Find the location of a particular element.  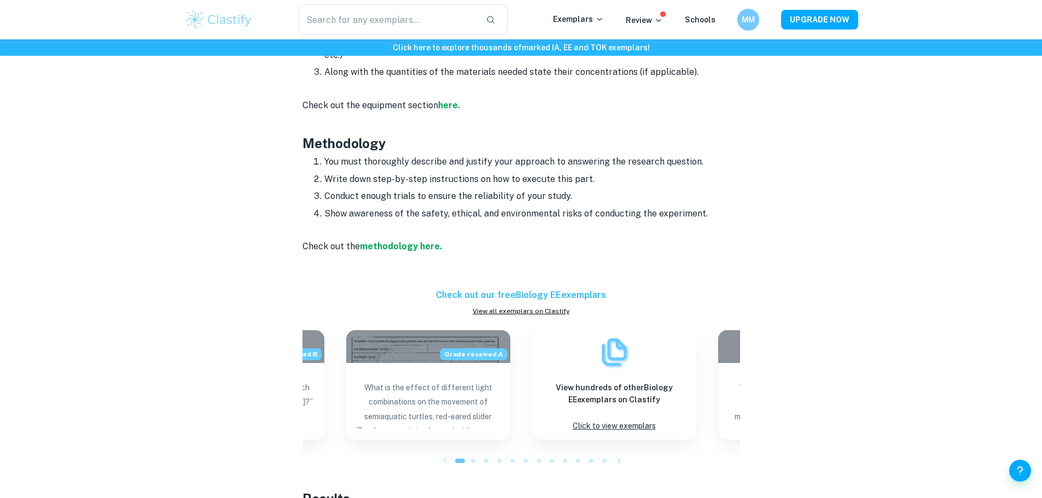

button: Help and Feedback is located at coordinates (1020, 471).